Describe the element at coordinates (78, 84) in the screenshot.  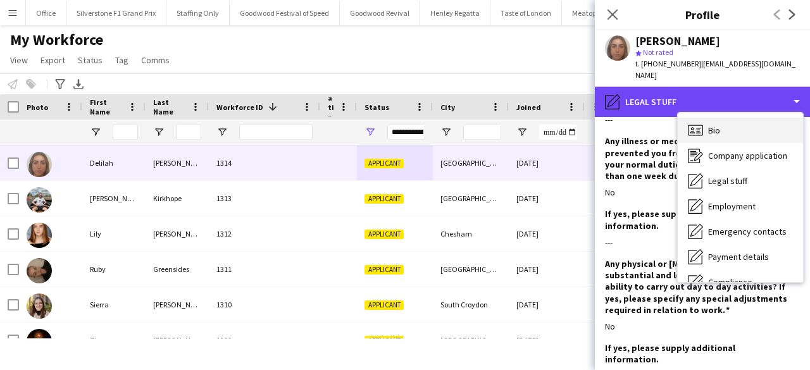
I see `app-action-btn: Export XLSX` at that location.